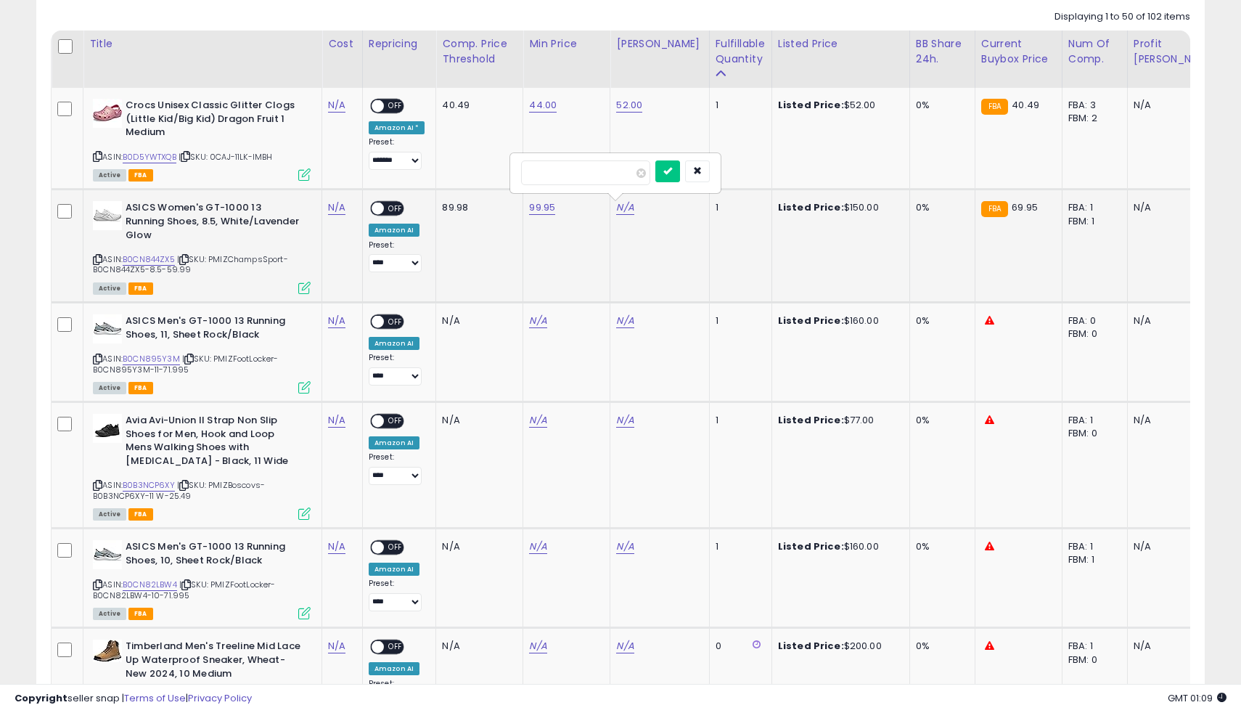 The height and width of the screenshot is (713, 1241). I want to click on div: $200.00, so click(838, 646).